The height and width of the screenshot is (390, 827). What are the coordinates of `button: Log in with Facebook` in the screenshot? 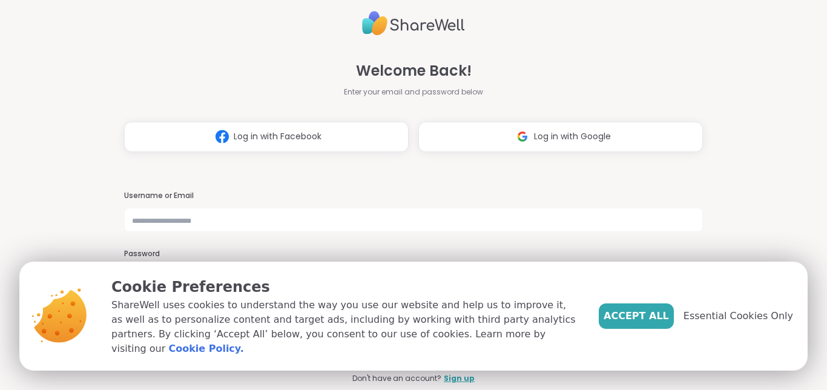 It's located at (266, 137).